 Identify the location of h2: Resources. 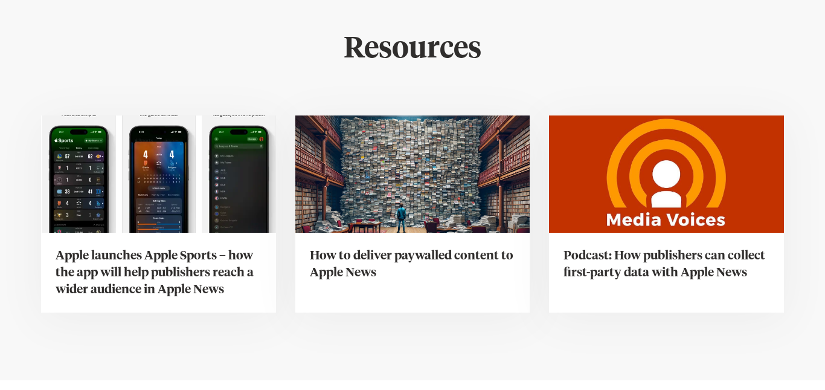
(412, 50).